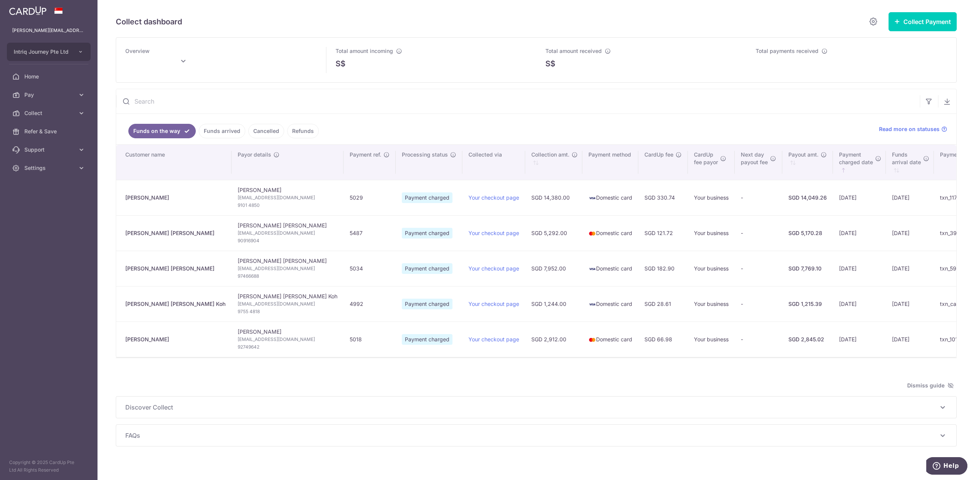 The width and height of the screenshot is (975, 480). I want to click on th: Payment ref., so click(370, 162).